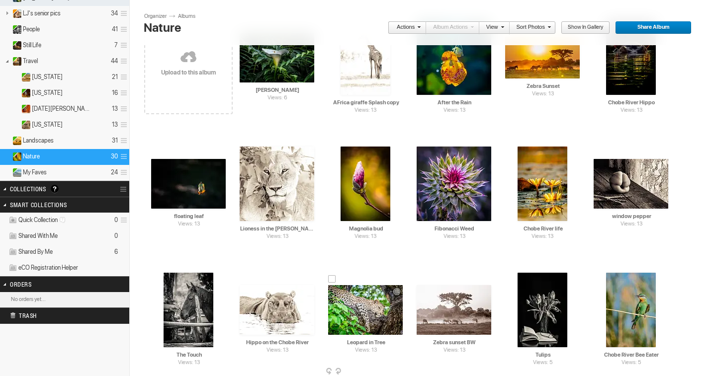 The image size is (708, 376). What do you see at coordinates (48, 268) in the screenshot?
I see `span: eCO Registration Helper` at bounding box center [48, 268].